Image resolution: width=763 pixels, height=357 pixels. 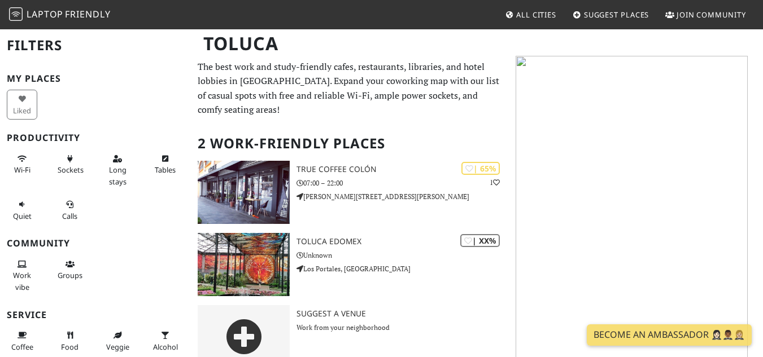 What do you see at coordinates (88, 14) in the screenshot?
I see `span: Friendly` at bounding box center [88, 14].